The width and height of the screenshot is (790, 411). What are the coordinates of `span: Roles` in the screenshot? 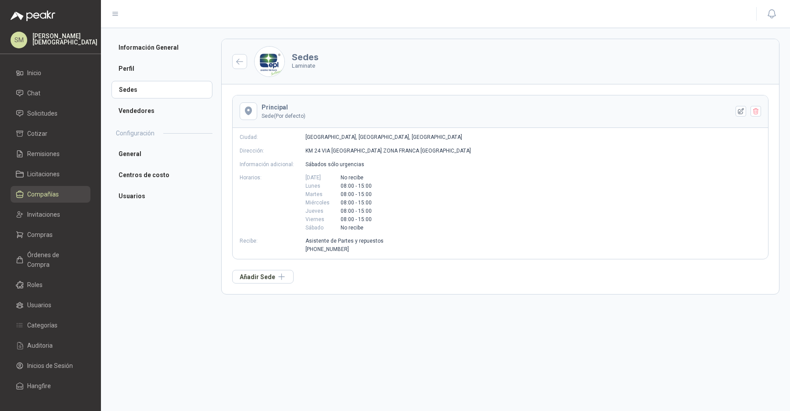 It's located at (35, 285).